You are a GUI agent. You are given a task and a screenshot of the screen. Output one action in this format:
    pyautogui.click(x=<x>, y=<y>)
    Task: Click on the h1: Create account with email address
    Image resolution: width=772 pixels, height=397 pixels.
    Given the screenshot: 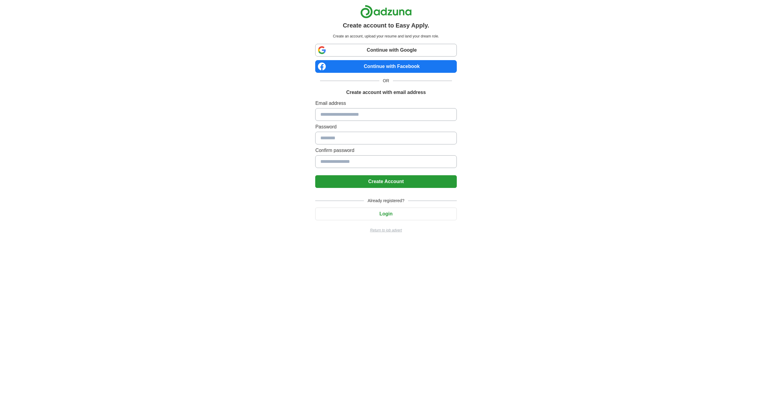 What is the action you would take?
    pyautogui.click(x=385, y=93)
    